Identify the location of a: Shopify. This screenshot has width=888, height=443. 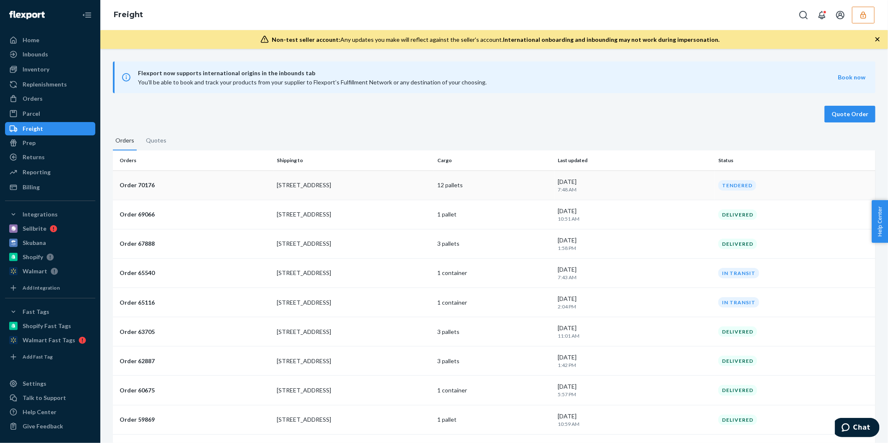
(50, 257).